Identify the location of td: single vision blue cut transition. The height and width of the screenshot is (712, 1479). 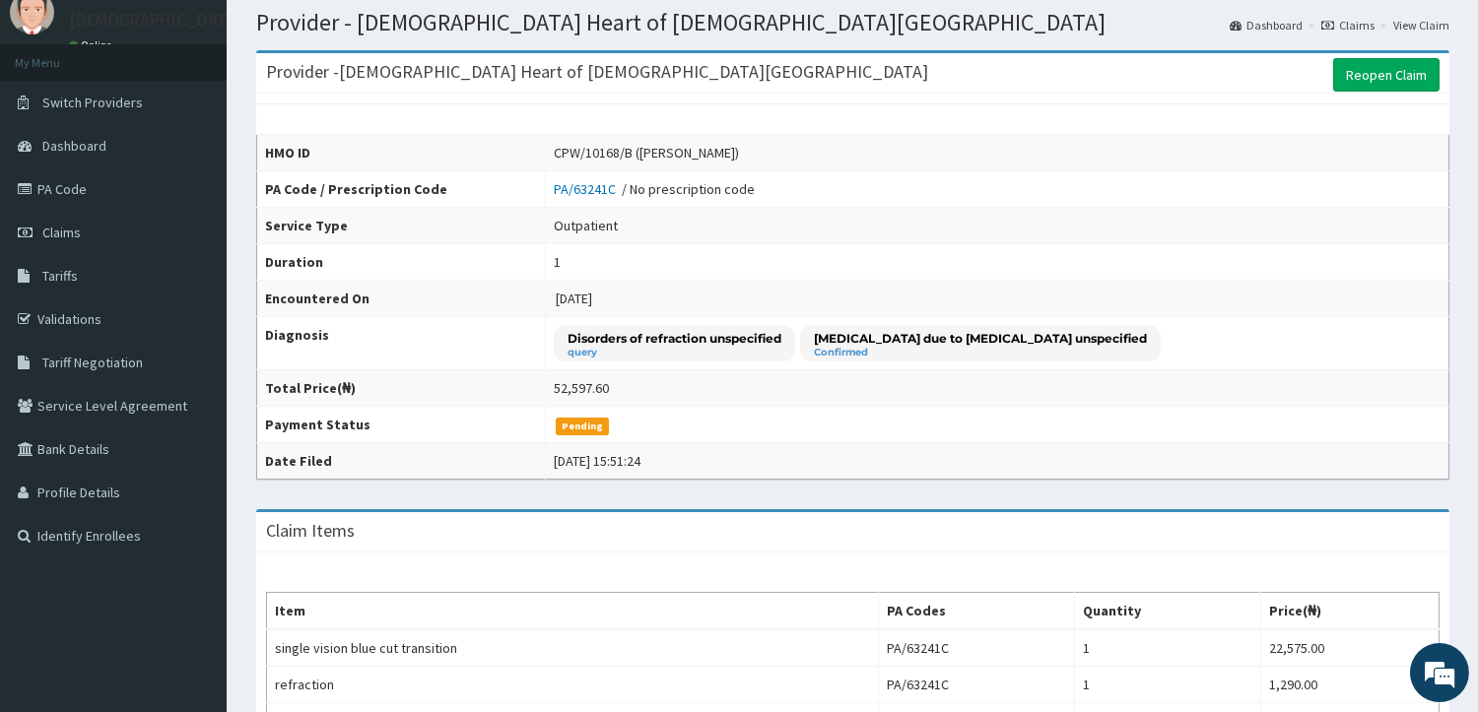
(573, 648).